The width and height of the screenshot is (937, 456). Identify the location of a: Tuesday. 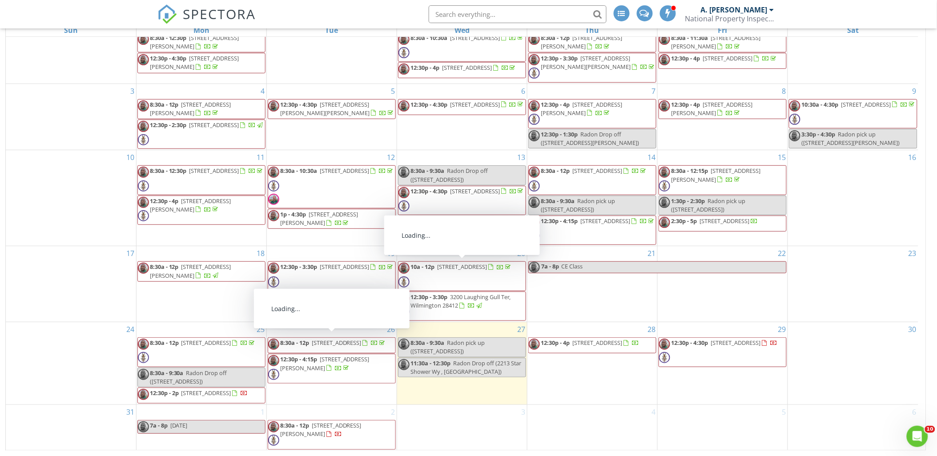
(331, 30).